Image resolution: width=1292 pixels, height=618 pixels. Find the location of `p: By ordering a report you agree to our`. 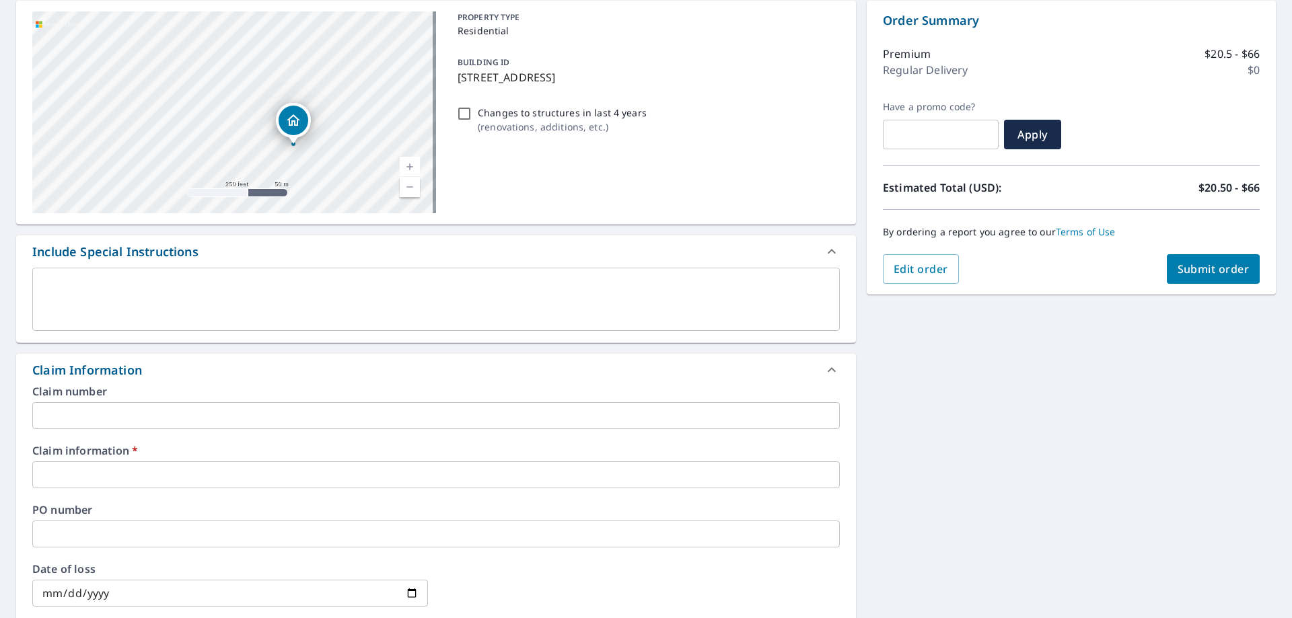

p: By ordering a report you agree to our is located at coordinates (1071, 232).